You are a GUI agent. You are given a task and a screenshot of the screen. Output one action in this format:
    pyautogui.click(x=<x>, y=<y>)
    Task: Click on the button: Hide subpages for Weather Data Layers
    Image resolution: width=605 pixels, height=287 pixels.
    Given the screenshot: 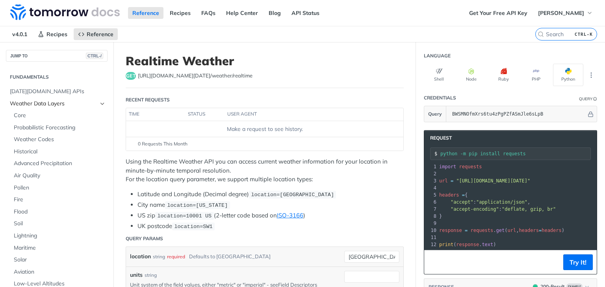 What is the action you would take?
    pyautogui.click(x=102, y=104)
    